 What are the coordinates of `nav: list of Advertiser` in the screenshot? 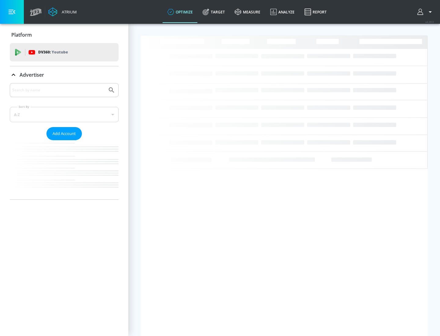 It's located at (64, 170).